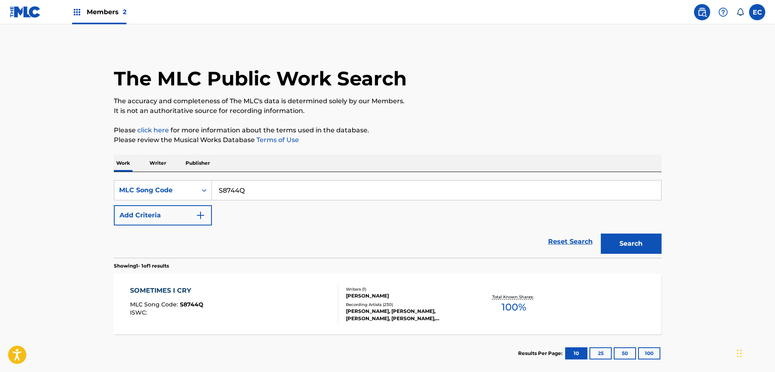 Image resolution: width=775 pixels, height=372 pixels. I want to click on img: MLC Logo, so click(25, 12).